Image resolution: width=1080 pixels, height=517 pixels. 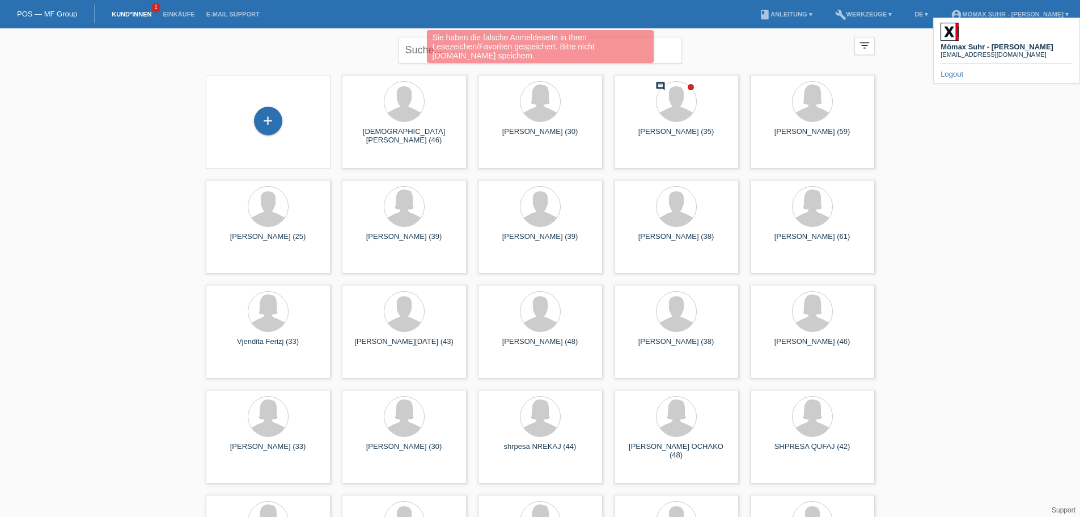 What do you see at coordinates (957, 15) in the screenshot?
I see `i: account_circle` at bounding box center [957, 15].